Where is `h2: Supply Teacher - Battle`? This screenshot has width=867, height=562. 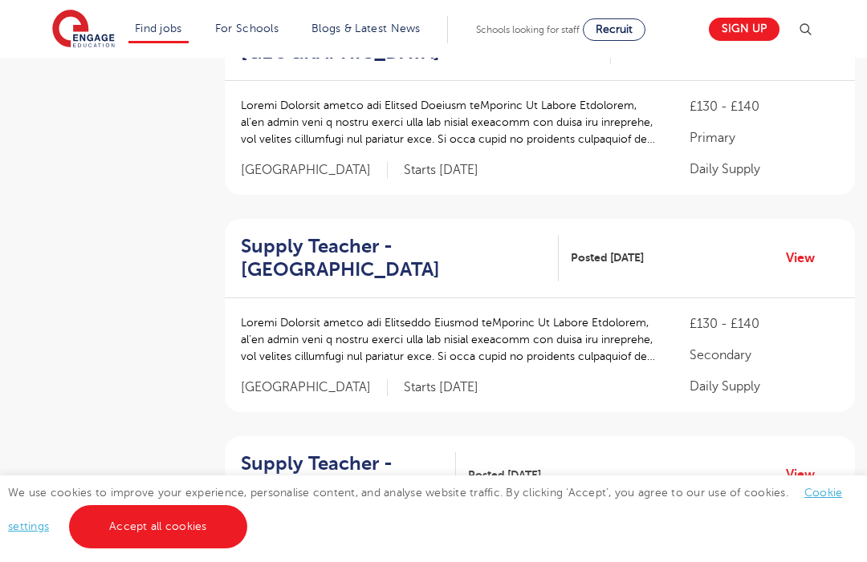
h2: Supply Teacher - Battle is located at coordinates (342, 476).